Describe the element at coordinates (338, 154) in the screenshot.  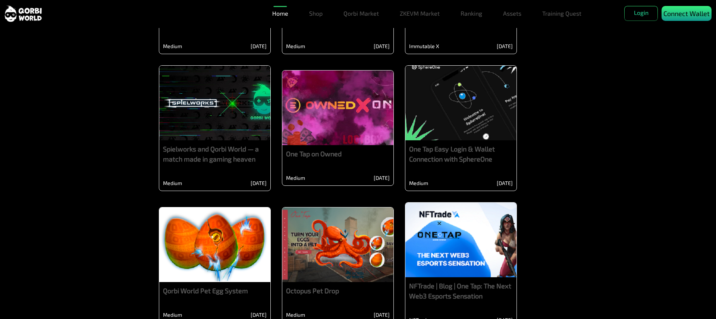
I see `div: One Tap on Owned` at that location.